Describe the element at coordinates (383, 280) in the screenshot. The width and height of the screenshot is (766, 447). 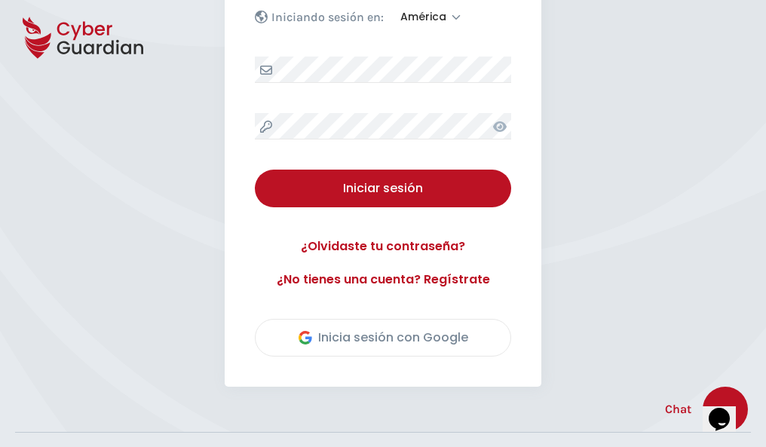
I see `a: ¿No tienes una cuenta? Regístrate` at that location.